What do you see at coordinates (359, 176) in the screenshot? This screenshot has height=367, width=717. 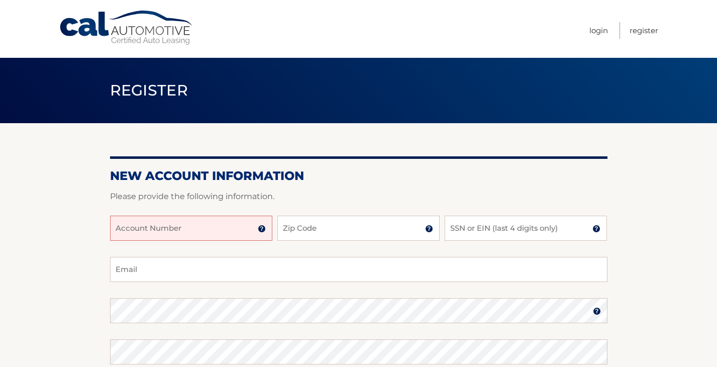 I see `h2: New Account Information` at bounding box center [359, 176].